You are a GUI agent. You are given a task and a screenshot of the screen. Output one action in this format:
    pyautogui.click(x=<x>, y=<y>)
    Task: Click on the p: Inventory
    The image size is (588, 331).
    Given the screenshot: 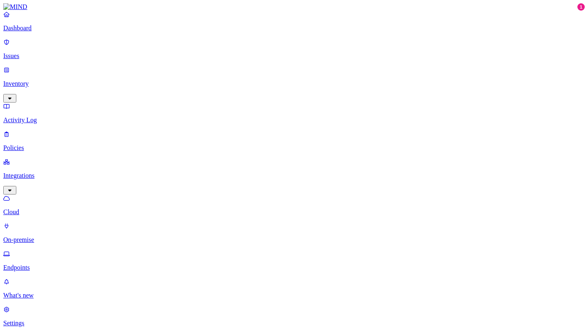 What is the action you would take?
    pyautogui.click(x=294, y=84)
    